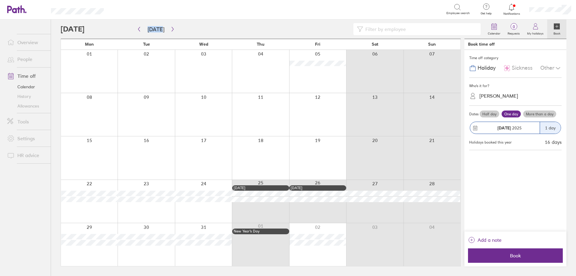 The image size is (576, 276). Describe the element at coordinates (260, 44) in the screenshot. I see `span: Thu` at that location.